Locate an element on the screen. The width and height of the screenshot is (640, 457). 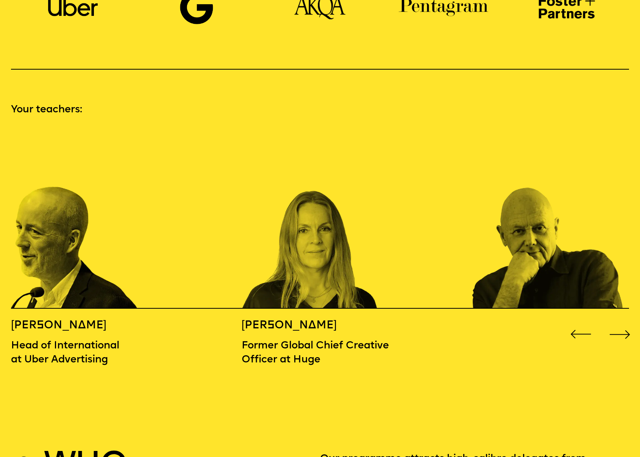
p: Your teachers: is located at coordinates (319, 110).